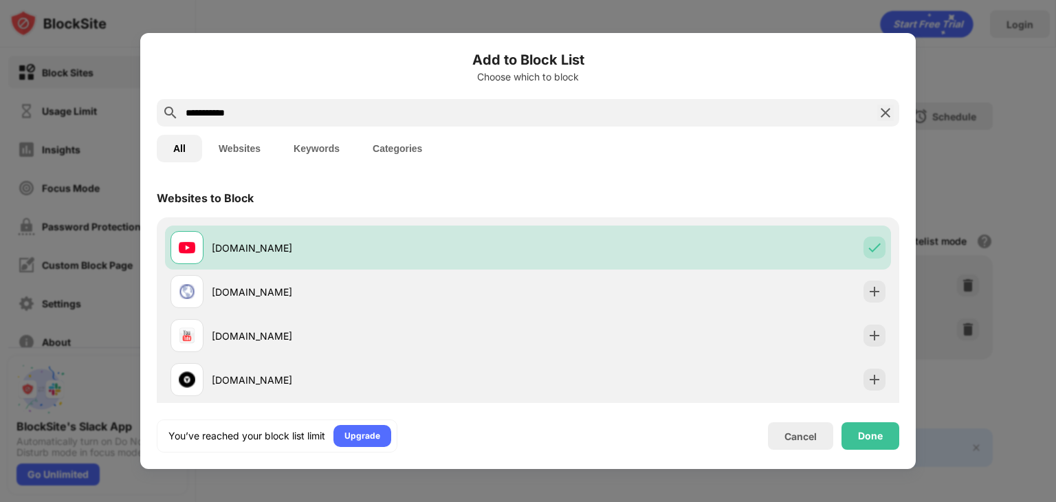 The height and width of the screenshot is (502, 1056). Describe the element at coordinates (170, 113) in the screenshot. I see `img: search.svg` at that location.